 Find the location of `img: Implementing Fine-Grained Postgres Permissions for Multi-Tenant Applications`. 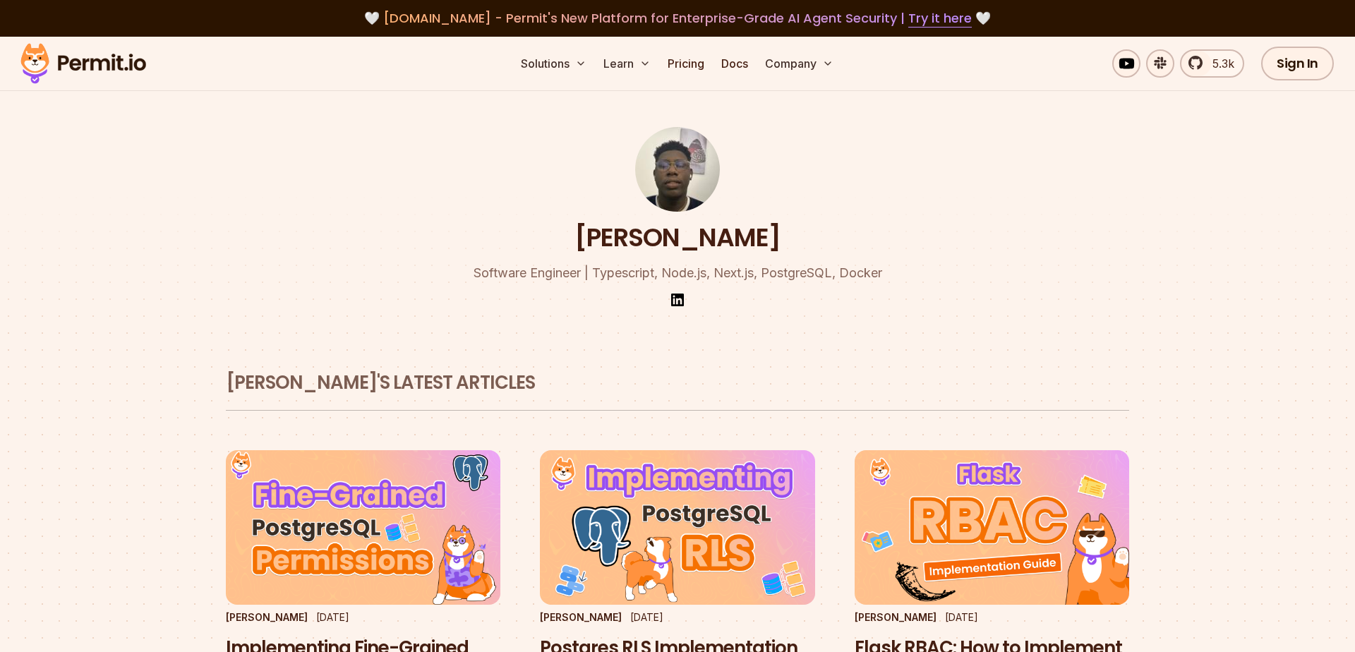

img: Implementing Fine-Grained Postgres Permissions for Multi-Tenant Applications is located at coordinates (363, 527).